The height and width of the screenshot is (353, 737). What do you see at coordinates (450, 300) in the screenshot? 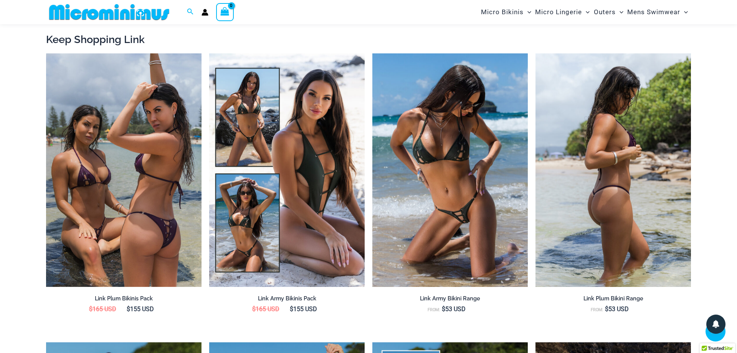
I see `a: Link Army Bikini Range` at bounding box center [450, 300].